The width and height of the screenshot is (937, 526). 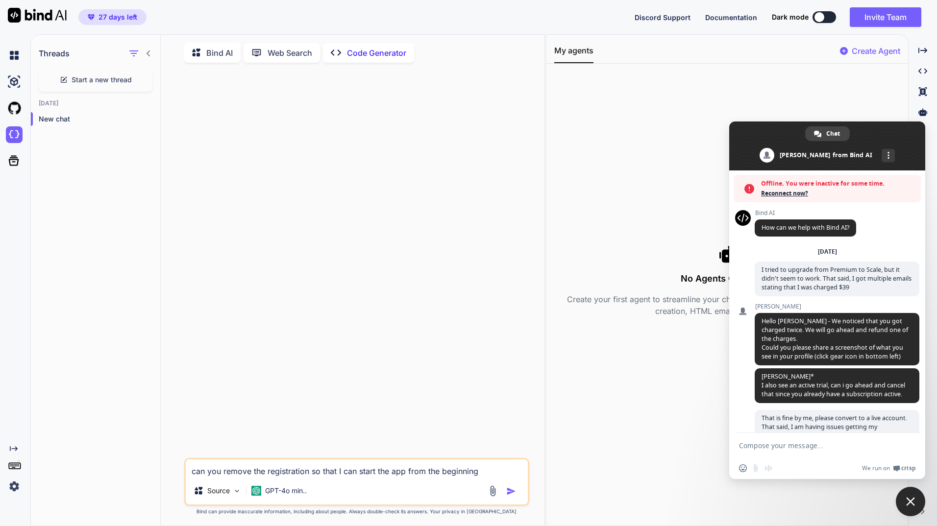 I want to click on textarea: can you remove the registration so that I can start the app from the beginning, so click(x=357, y=468).